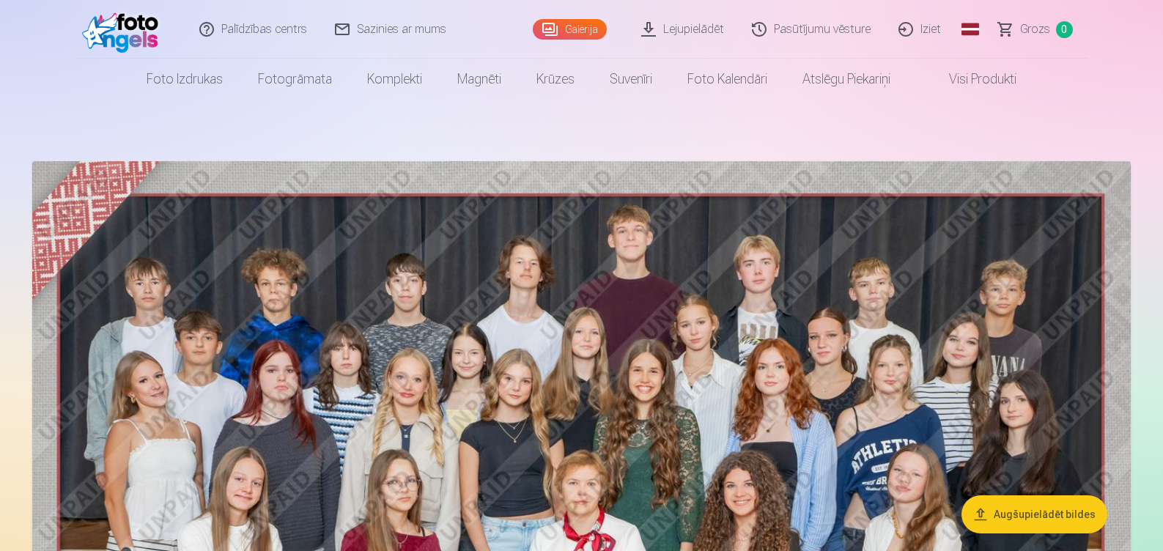 Image resolution: width=1163 pixels, height=551 pixels. I want to click on a: Foto izdrukas, so click(185, 79).